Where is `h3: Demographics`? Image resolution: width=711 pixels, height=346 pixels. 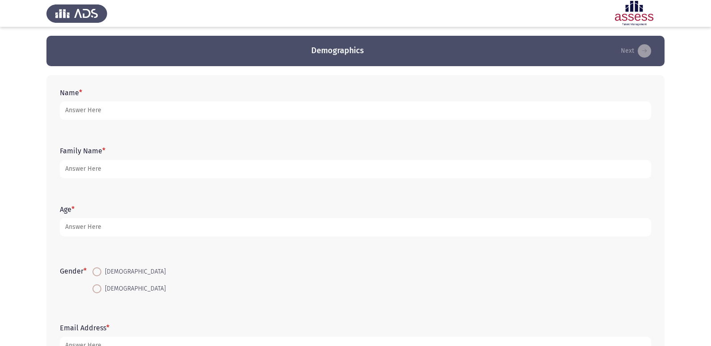
h3: Demographics is located at coordinates (338, 50).